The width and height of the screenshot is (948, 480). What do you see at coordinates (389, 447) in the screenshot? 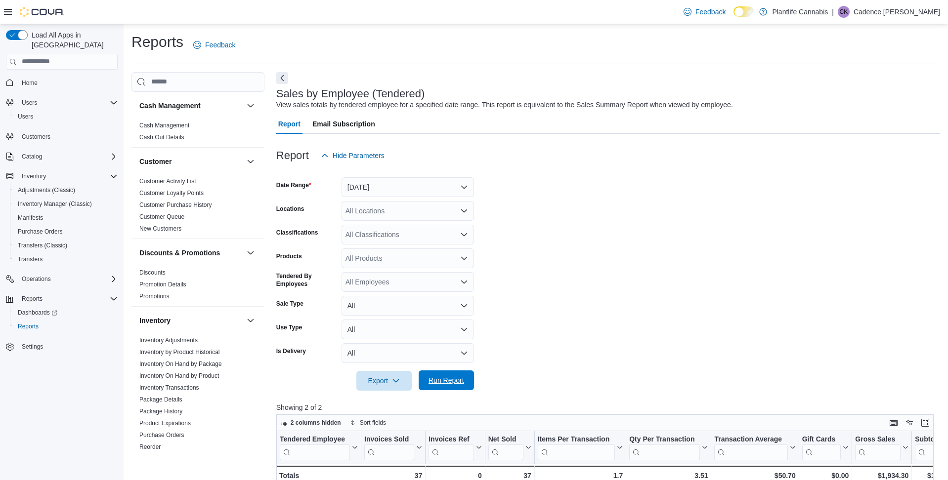
I see `div: Invoices Sold` at bounding box center [389, 447].